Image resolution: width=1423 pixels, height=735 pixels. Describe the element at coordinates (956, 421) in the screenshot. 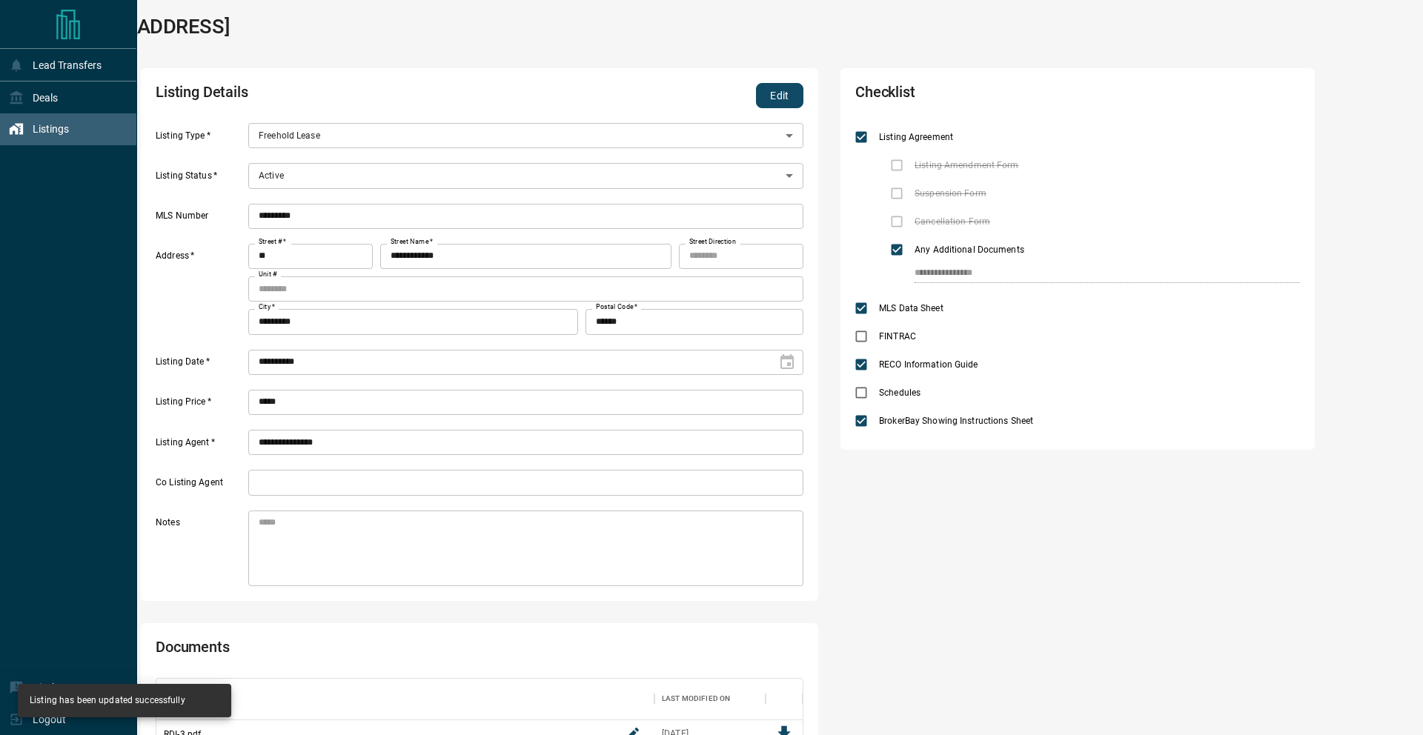

I see `span: BrokerBay Showing Instructions Sheet` at that location.